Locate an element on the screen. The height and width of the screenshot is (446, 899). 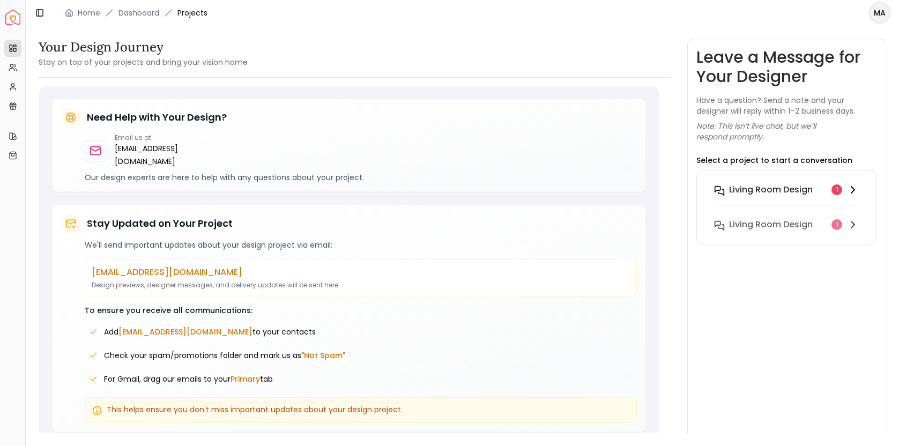
p: Have a question? Send a note and your designer will reply within 1–2 business days. is located at coordinates (786, 106).